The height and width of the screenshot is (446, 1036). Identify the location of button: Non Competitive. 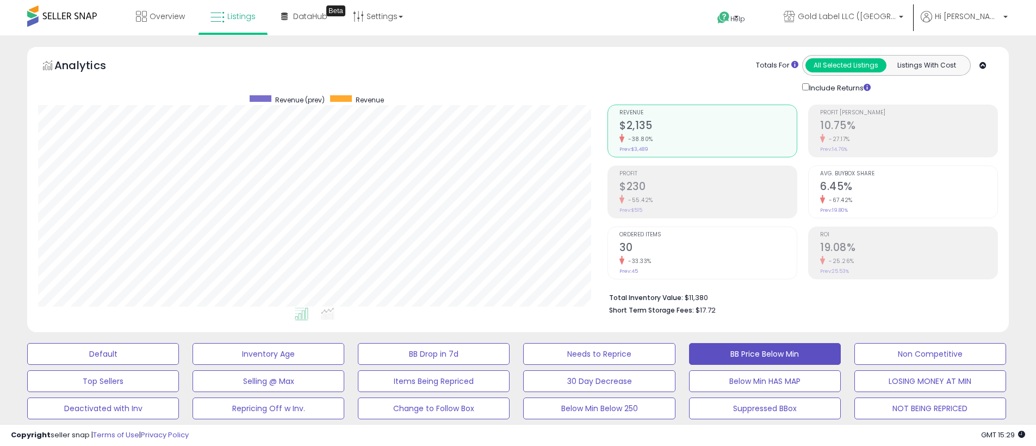
(930, 354).